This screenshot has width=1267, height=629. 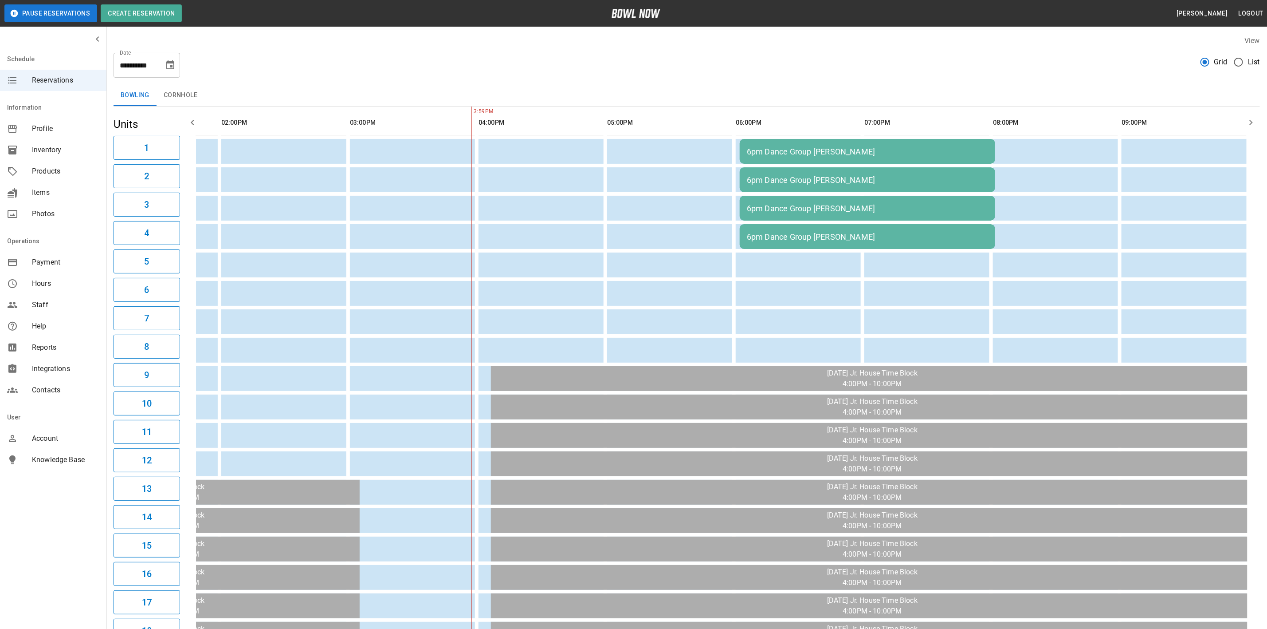 What do you see at coordinates (66, 326) in the screenshot?
I see `span: Help` at bounding box center [66, 326].